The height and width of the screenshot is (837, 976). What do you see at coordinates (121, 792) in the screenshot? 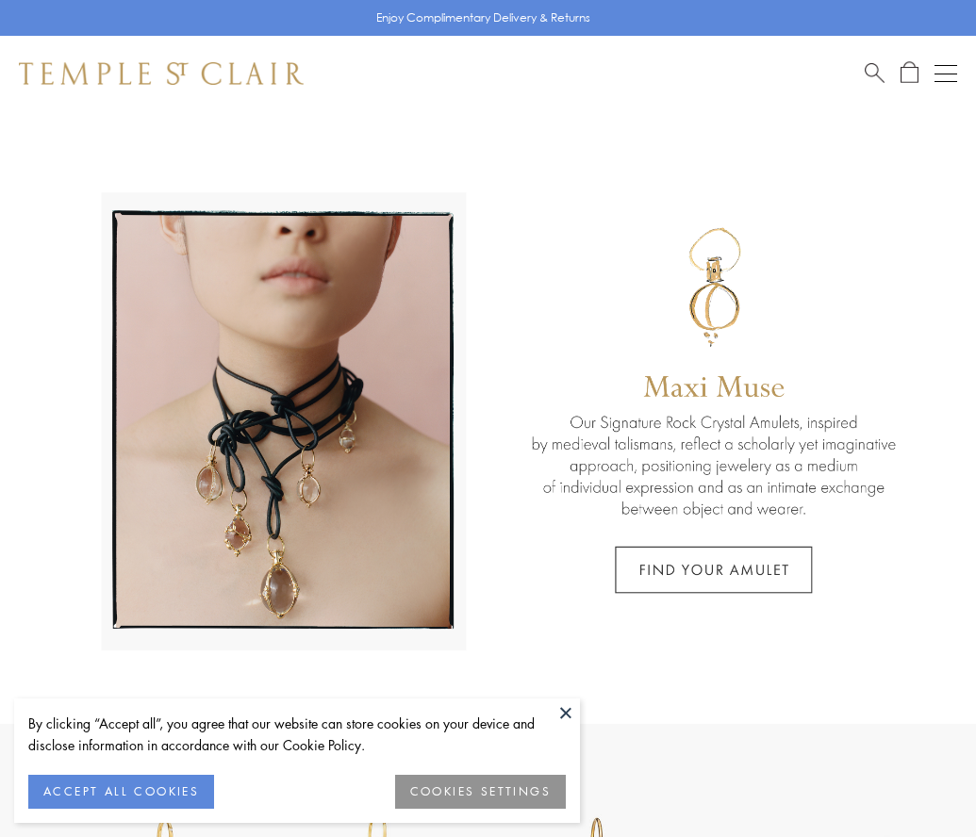
I see `button: ACCEPT ALL COOKIES` at bounding box center [121, 792].